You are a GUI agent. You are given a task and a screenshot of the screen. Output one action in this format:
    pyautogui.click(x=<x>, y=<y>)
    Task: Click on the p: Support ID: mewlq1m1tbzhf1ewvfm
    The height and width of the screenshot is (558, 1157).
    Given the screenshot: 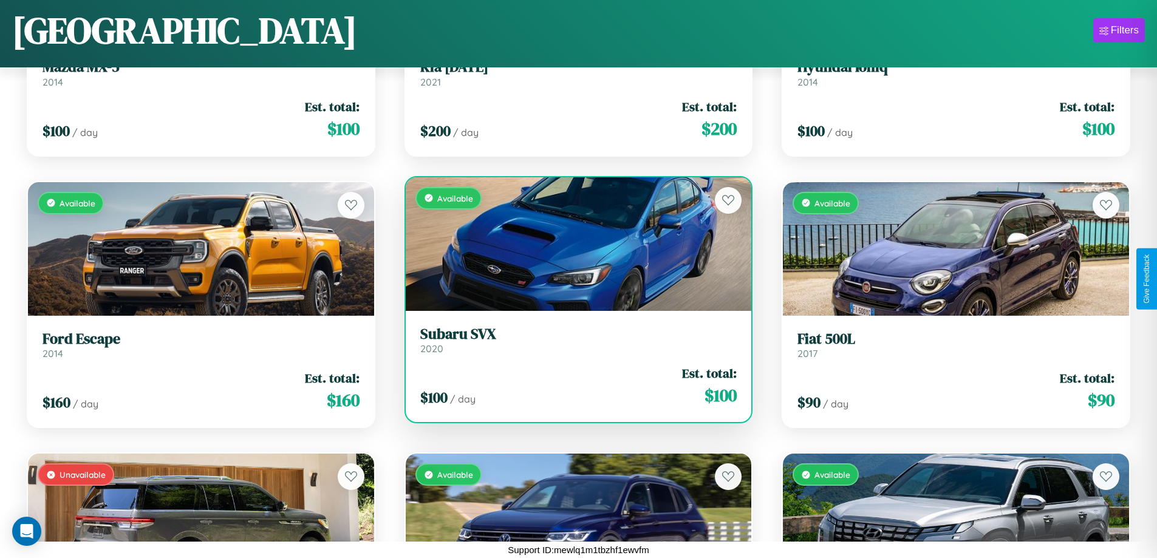 What is the action you would take?
    pyautogui.click(x=578, y=550)
    